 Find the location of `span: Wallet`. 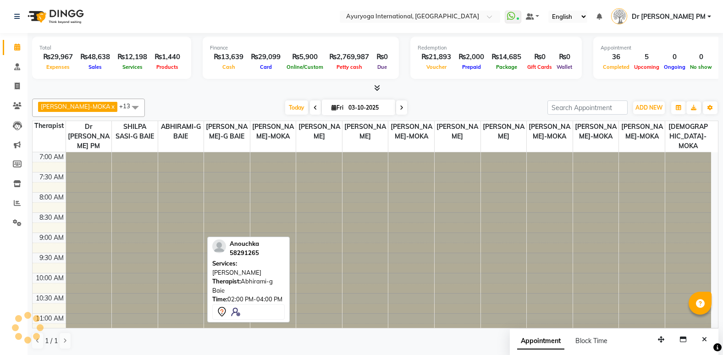

span: Wallet is located at coordinates (565, 67).